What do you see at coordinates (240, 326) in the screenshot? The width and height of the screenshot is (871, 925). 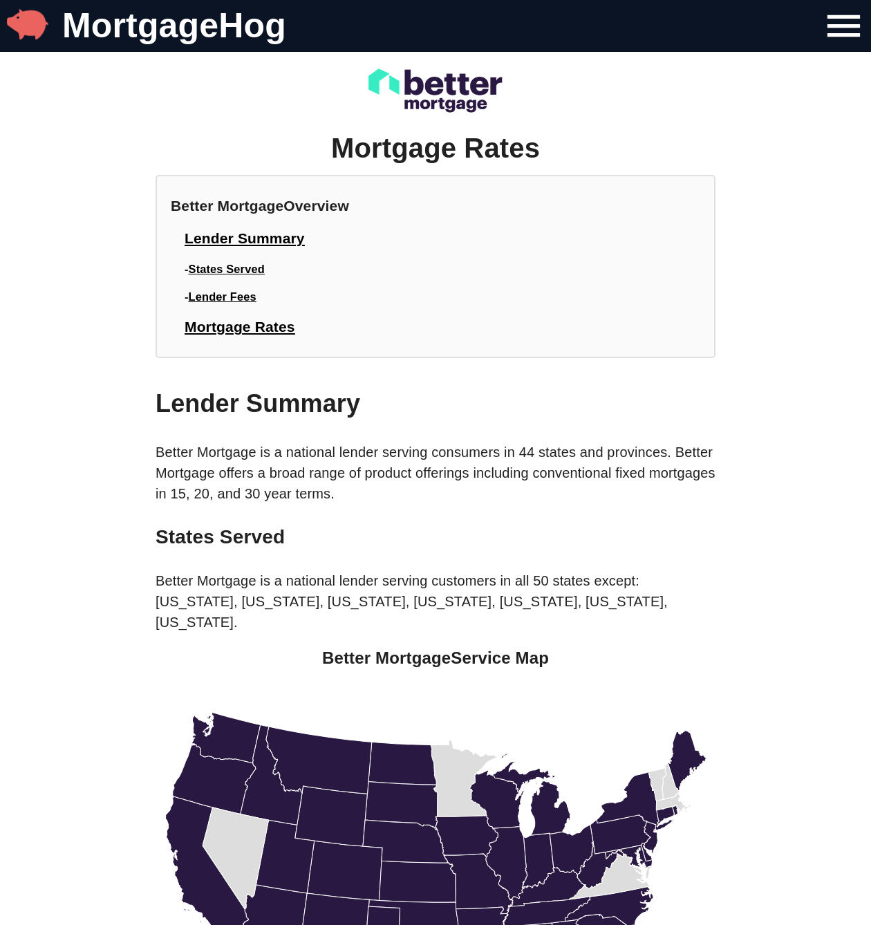 I see `a: Mortgage Rates` at bounding box center [240, 326].